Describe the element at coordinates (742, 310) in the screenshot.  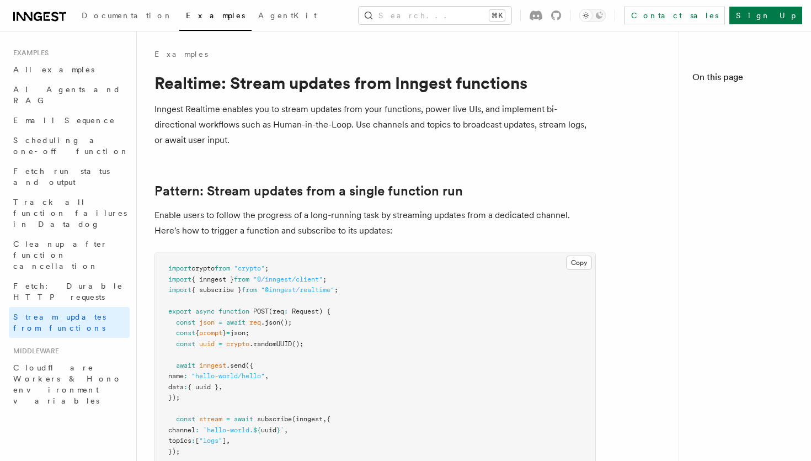
I see `span: Learn more` at that location.